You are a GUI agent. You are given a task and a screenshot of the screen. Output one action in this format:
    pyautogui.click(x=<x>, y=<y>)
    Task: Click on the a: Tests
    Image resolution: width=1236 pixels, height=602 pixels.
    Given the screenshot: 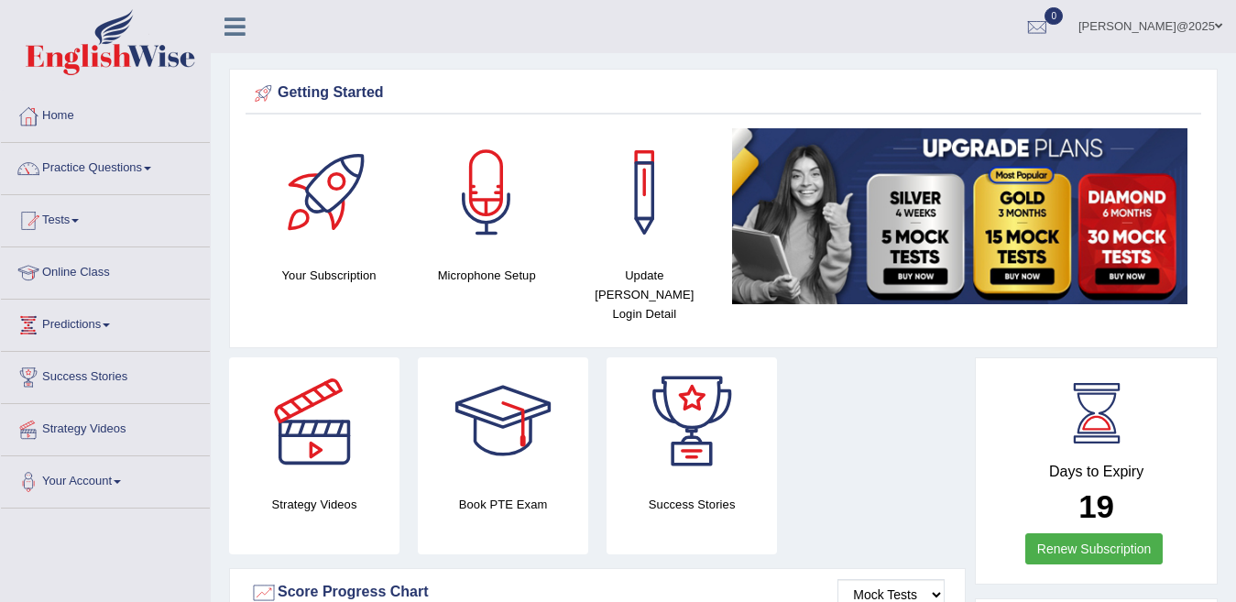 What is the action you would take?
    pyautogui.click(x=105, y=218)
    